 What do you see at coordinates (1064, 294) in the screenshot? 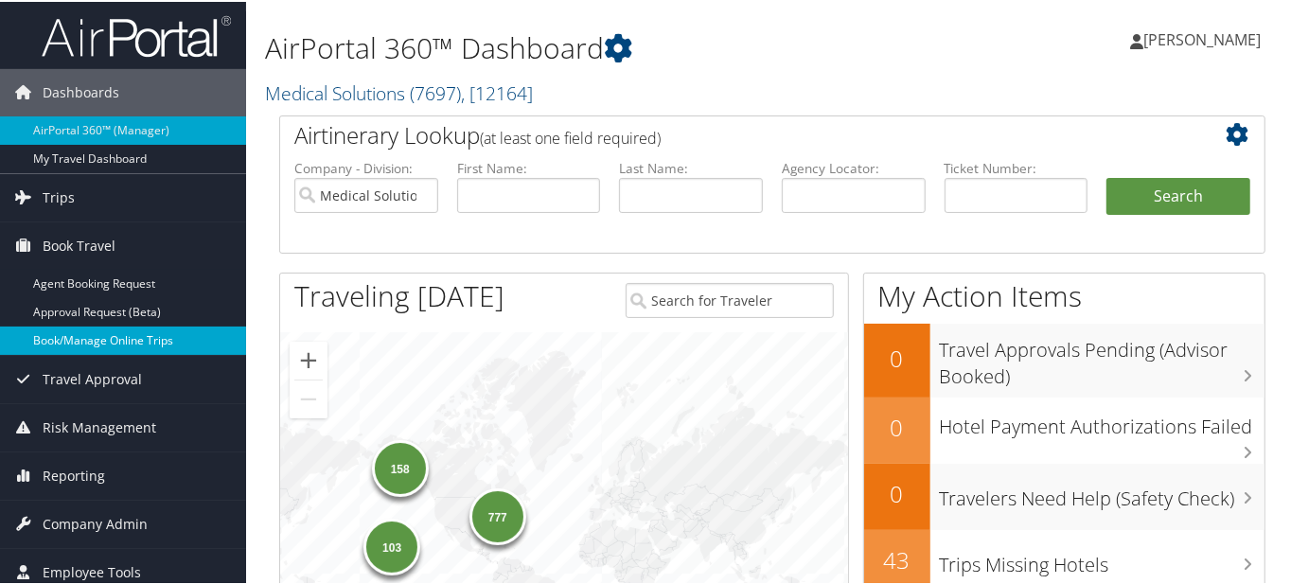
I see `h1: My Action Items` at bounding box center [1064, 294].